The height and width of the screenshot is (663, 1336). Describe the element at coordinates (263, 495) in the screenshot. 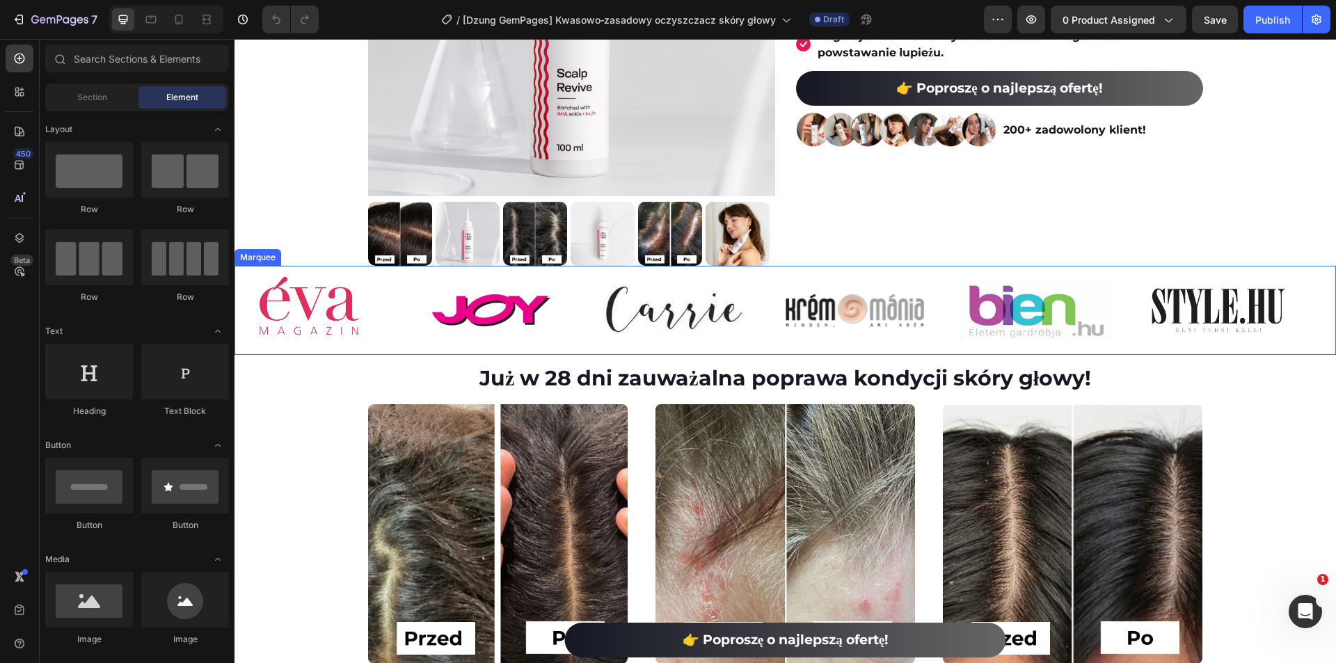

I see `img: gempages_463925036718228561-dbbc89f1-de36-4bc4-a6ed-05a960b8850f.png` at that location.